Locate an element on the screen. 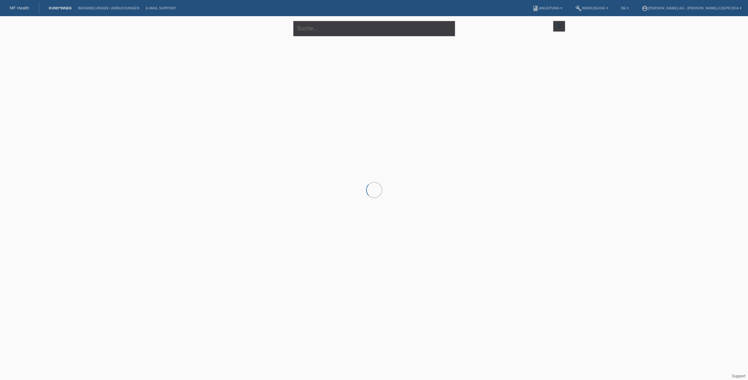  a: Support is located at coordinates (739, 377).